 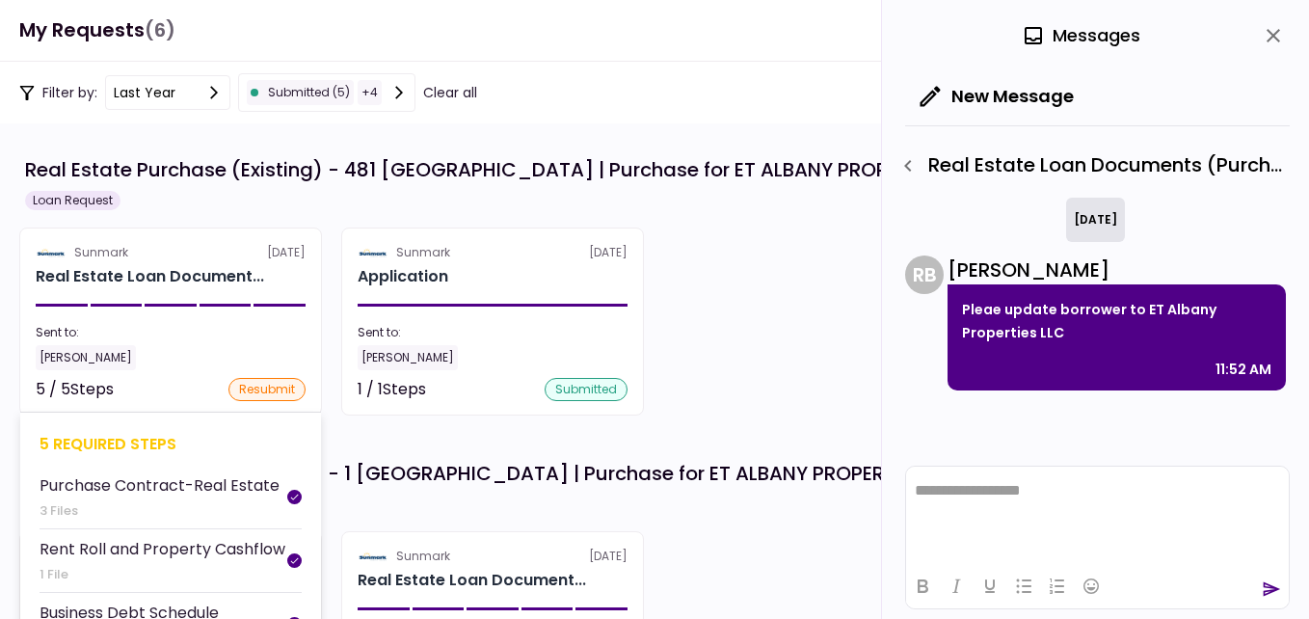 What do you see at coordinates (1244, 369) in the screenshot?
I see `div: 11:52 AM` at bounding box center [1244, 369].